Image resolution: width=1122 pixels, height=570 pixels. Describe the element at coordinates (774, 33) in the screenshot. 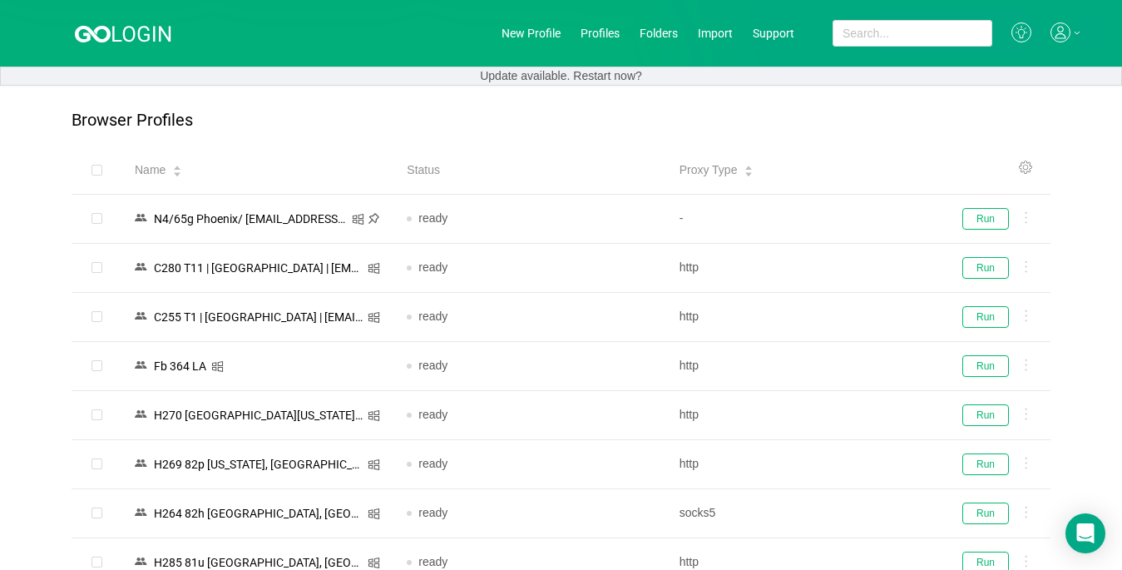

I see `a: Support` at that location.